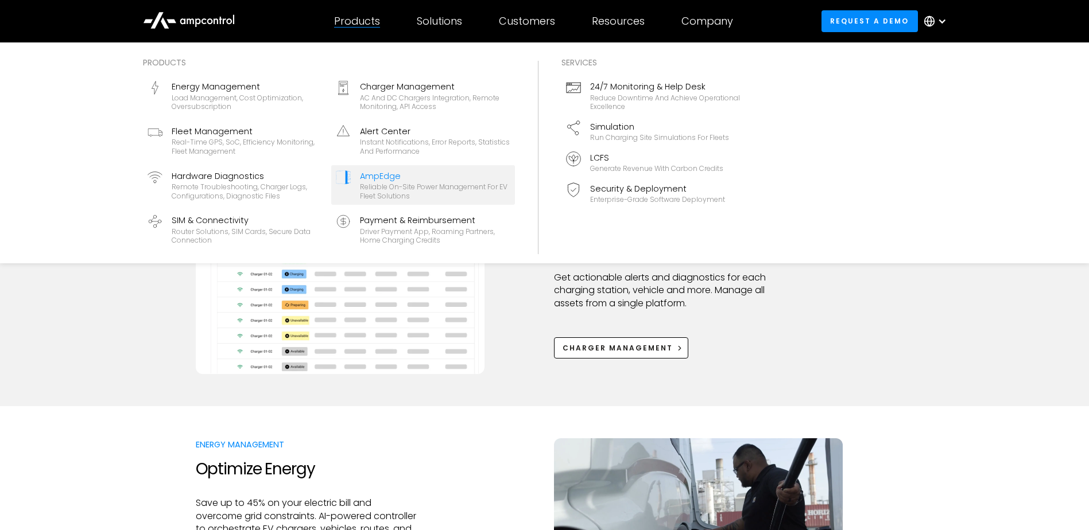 The height and width of the screenshot is (530, 1089). I want to click on div: AmpEdge, so click(435, 176).